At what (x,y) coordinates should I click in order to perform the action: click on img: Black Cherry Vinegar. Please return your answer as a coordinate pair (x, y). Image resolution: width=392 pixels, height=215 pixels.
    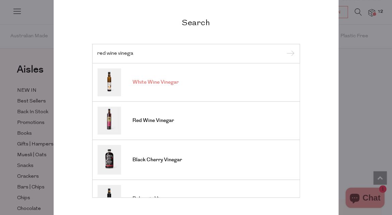
    Looking at the image, I should click on (109, 159).